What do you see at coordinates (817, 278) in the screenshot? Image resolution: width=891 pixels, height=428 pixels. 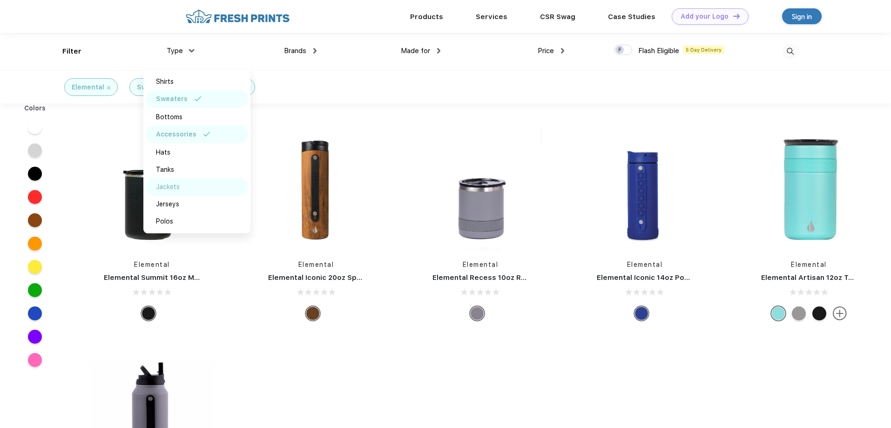 I see `a: Elemental Artisan 12oz Tumbler` at bounding box center [817, 278].